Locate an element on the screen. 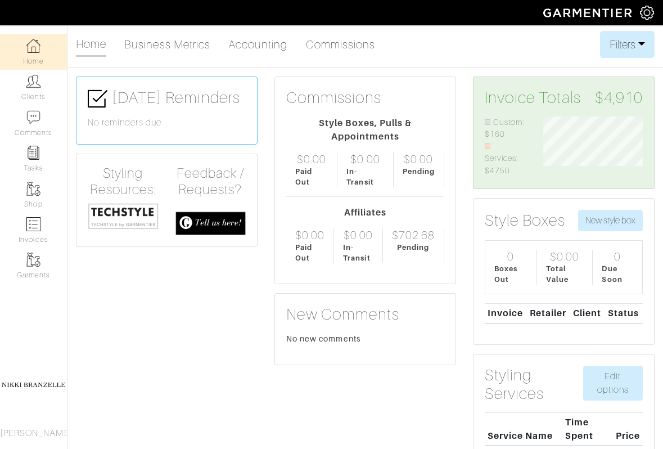  div: Total Value is located at coordinates (564, 274).